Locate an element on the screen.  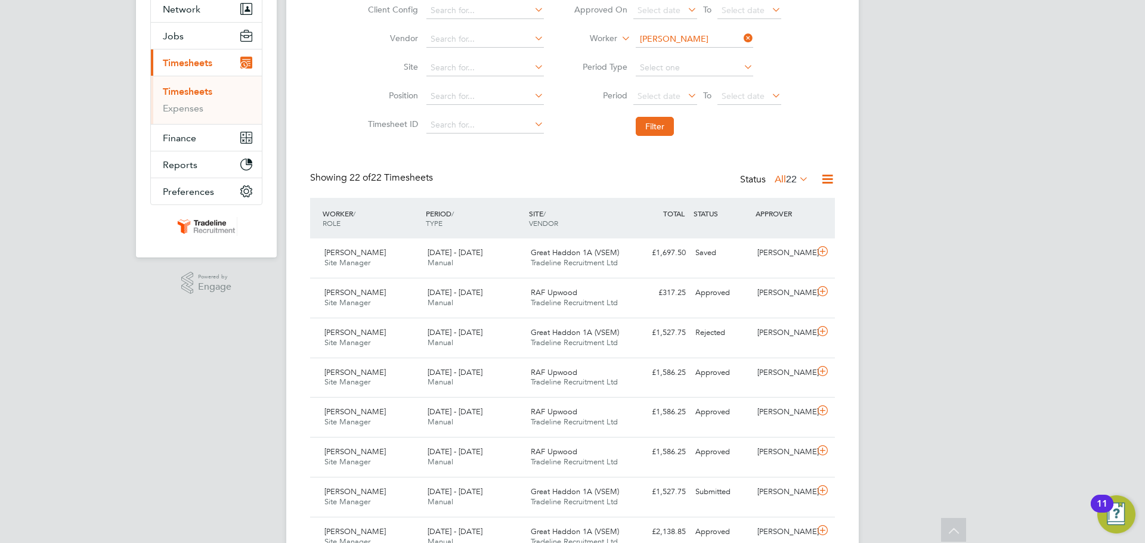
input: Select one is located at coordinates (694, 68).